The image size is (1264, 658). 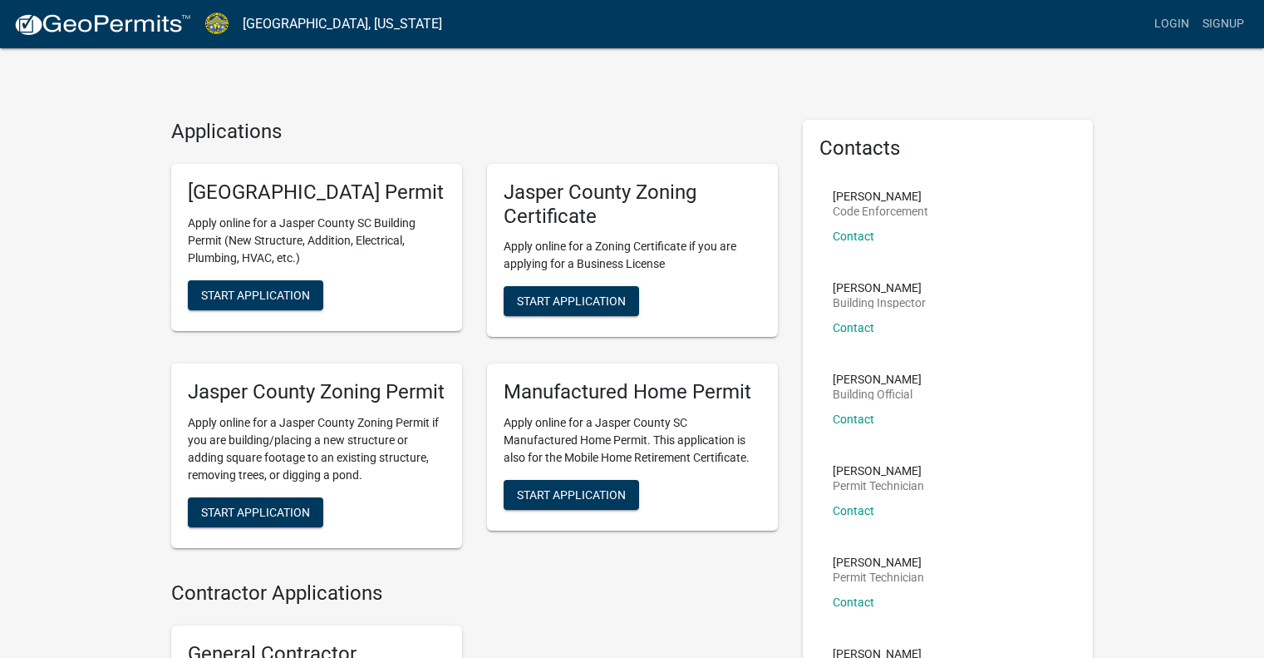 What do you see at coordinates (217, 23) in the screenshot?
I see `img: Jasper County, South Carolina` at bounding box center [217, 23].